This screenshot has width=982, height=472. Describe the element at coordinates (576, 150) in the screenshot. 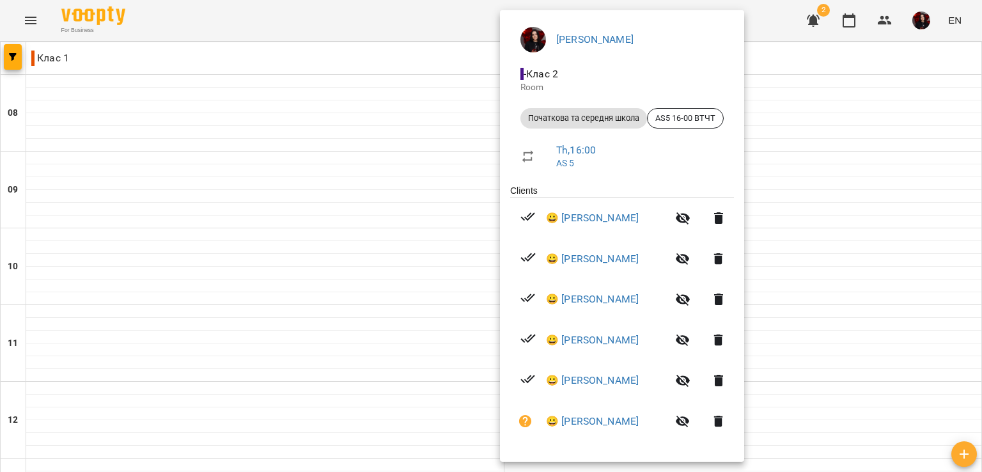

I see `a: Th , 16:00` at that location.